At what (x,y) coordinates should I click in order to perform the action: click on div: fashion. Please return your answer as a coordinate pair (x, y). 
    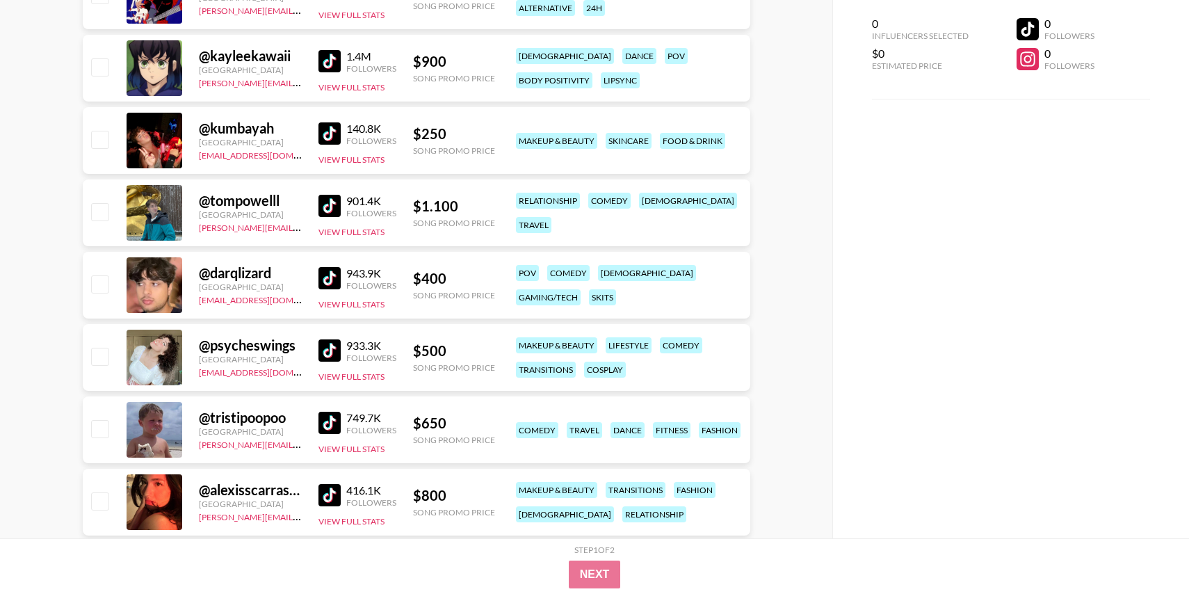
    Looking at the image, I should click on (694, 489).